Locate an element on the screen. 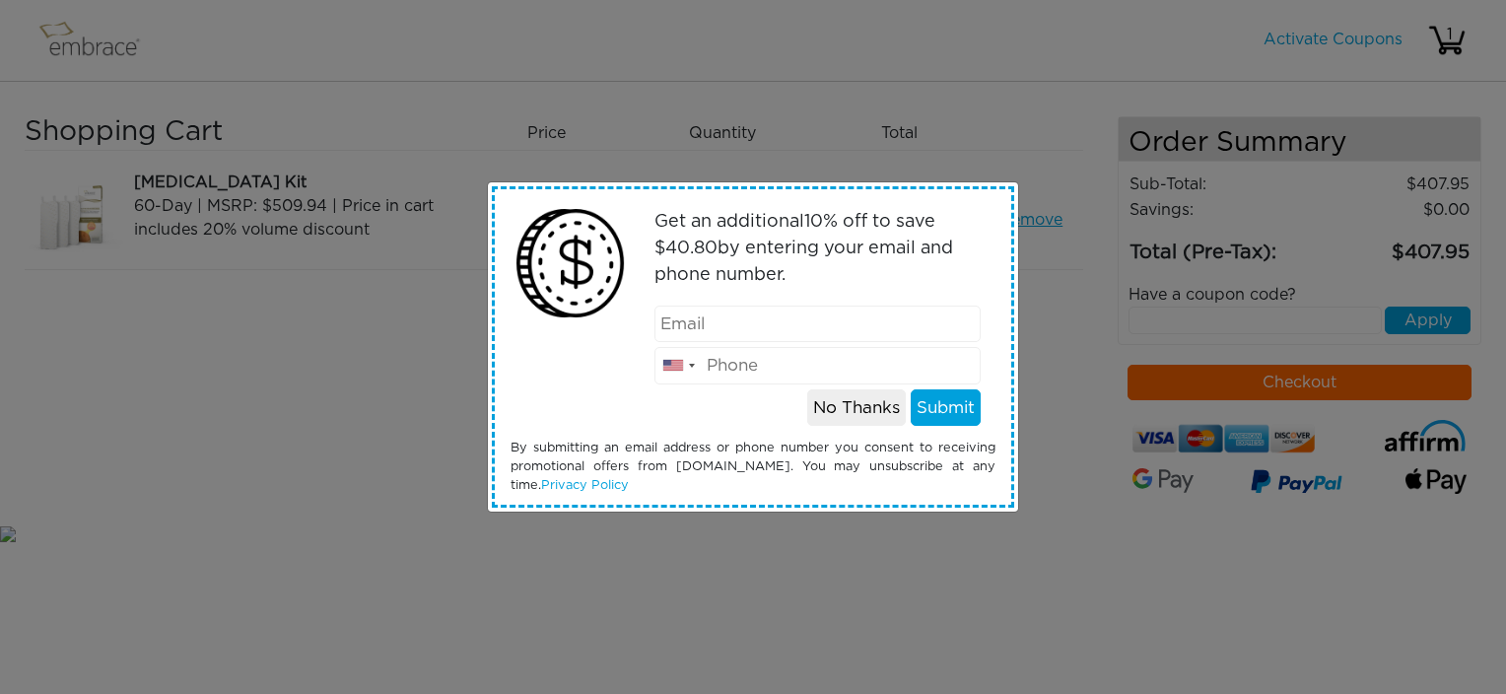 The image size is (1506, 694). span: 10 is located at coordinates (813, 222).